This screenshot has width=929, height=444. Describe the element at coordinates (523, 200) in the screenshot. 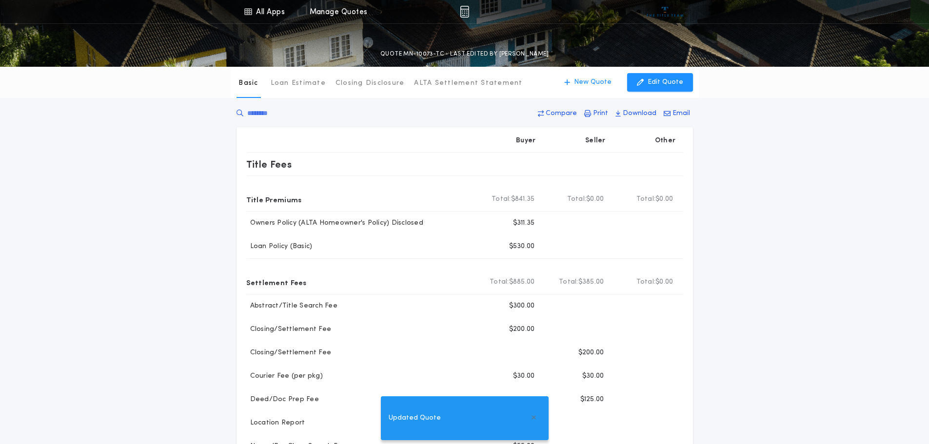

I see `span: $841.35` at that location.